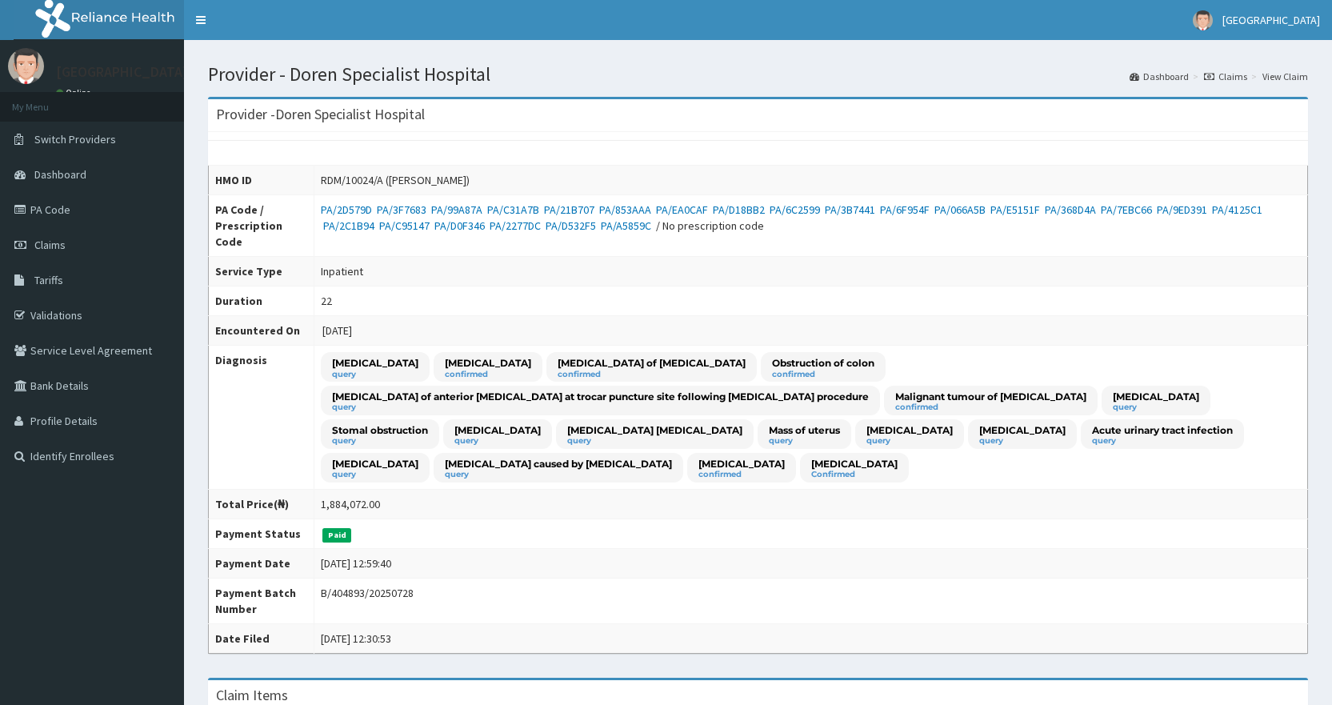 Image resolution: width=1332 pixels, height=705 pixels. What do you see at coordinates (262, 226) in the screenshot?
I see `th: PA Code / Prescription Code` at bounding box center [262, 226].